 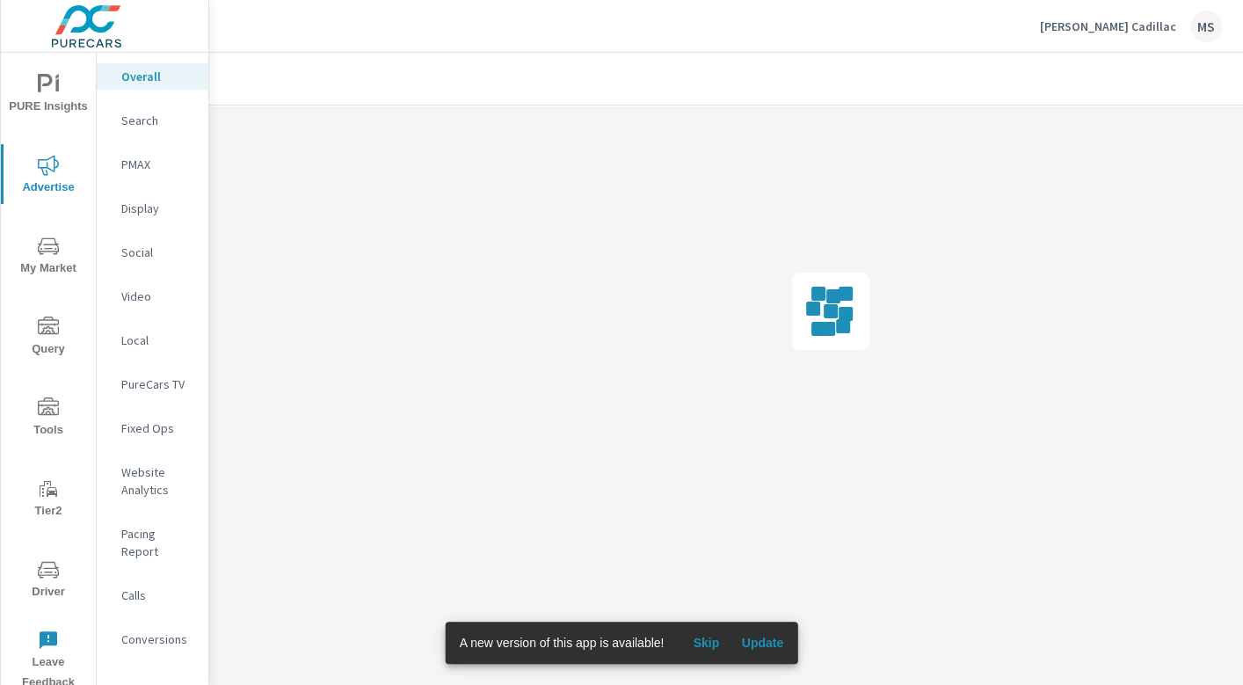 What do you see at coordinates (152, 384) in the screenshot?
I see `div: PureCars TV` at bounding box center [152, 384].